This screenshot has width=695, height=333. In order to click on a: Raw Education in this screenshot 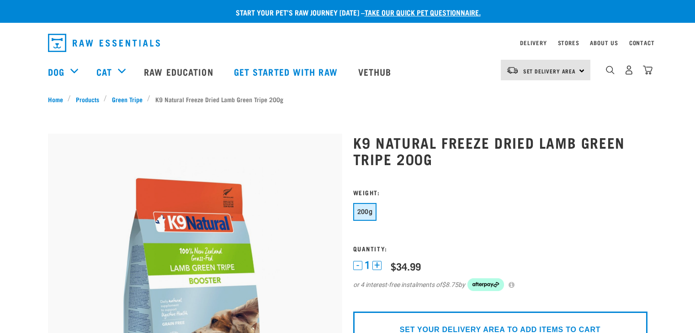, I will do `click(179, 72)`.